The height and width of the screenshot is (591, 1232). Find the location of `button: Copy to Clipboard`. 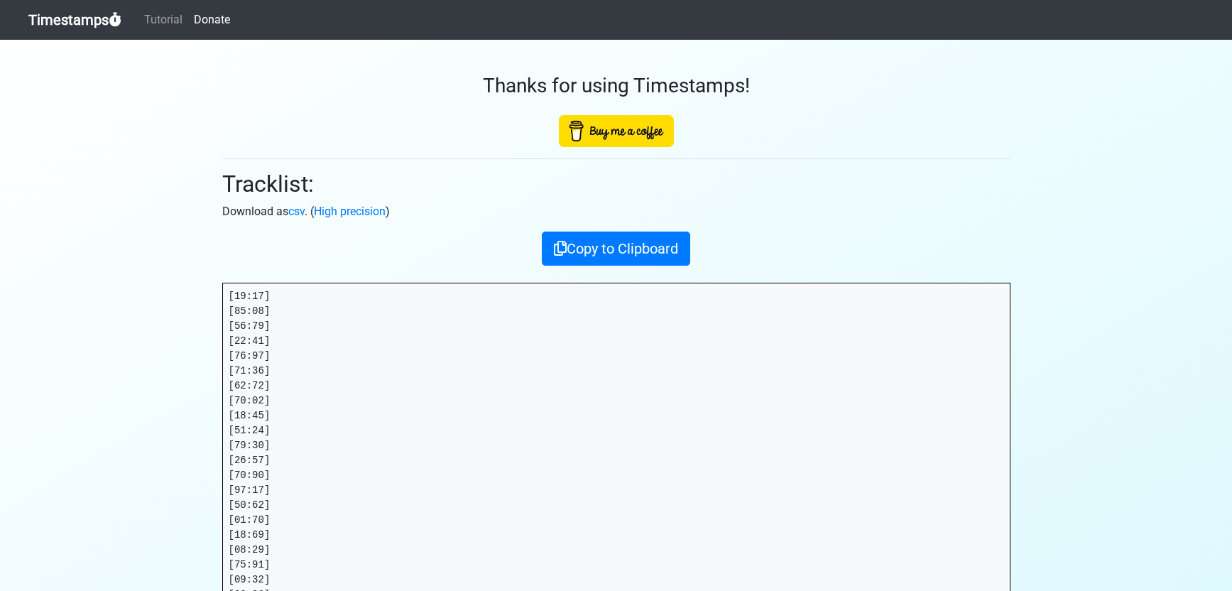

button: Copy to Clipboard is located at coordinates (616, 249).